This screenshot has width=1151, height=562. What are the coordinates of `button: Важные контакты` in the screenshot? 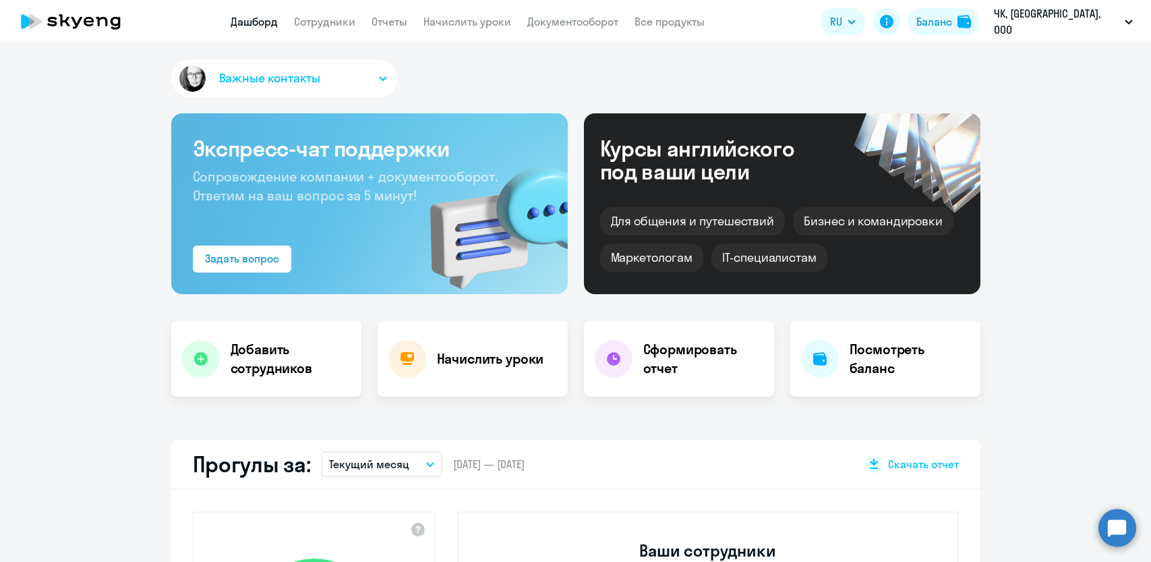 It's located at (284, 78).